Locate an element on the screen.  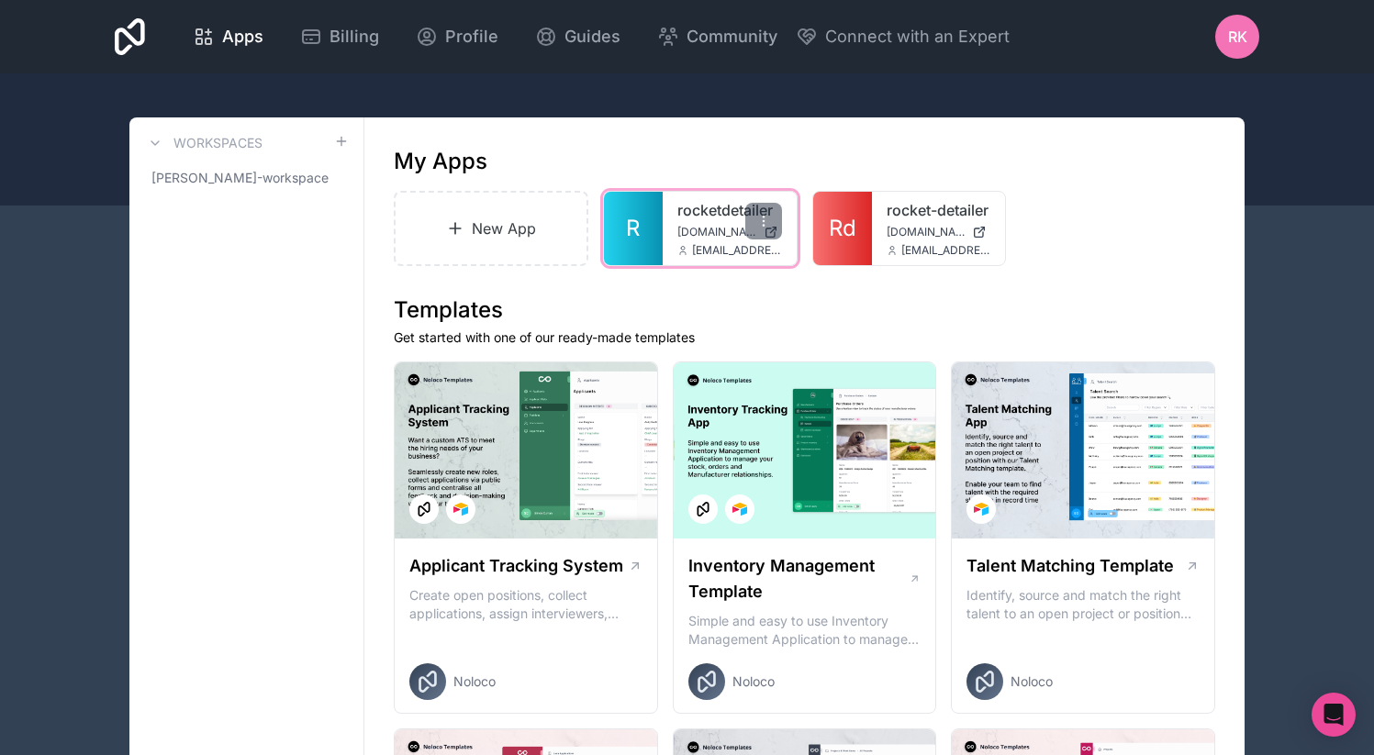
div: Open Intercom Messenger is located at coordinates (1334, 715).